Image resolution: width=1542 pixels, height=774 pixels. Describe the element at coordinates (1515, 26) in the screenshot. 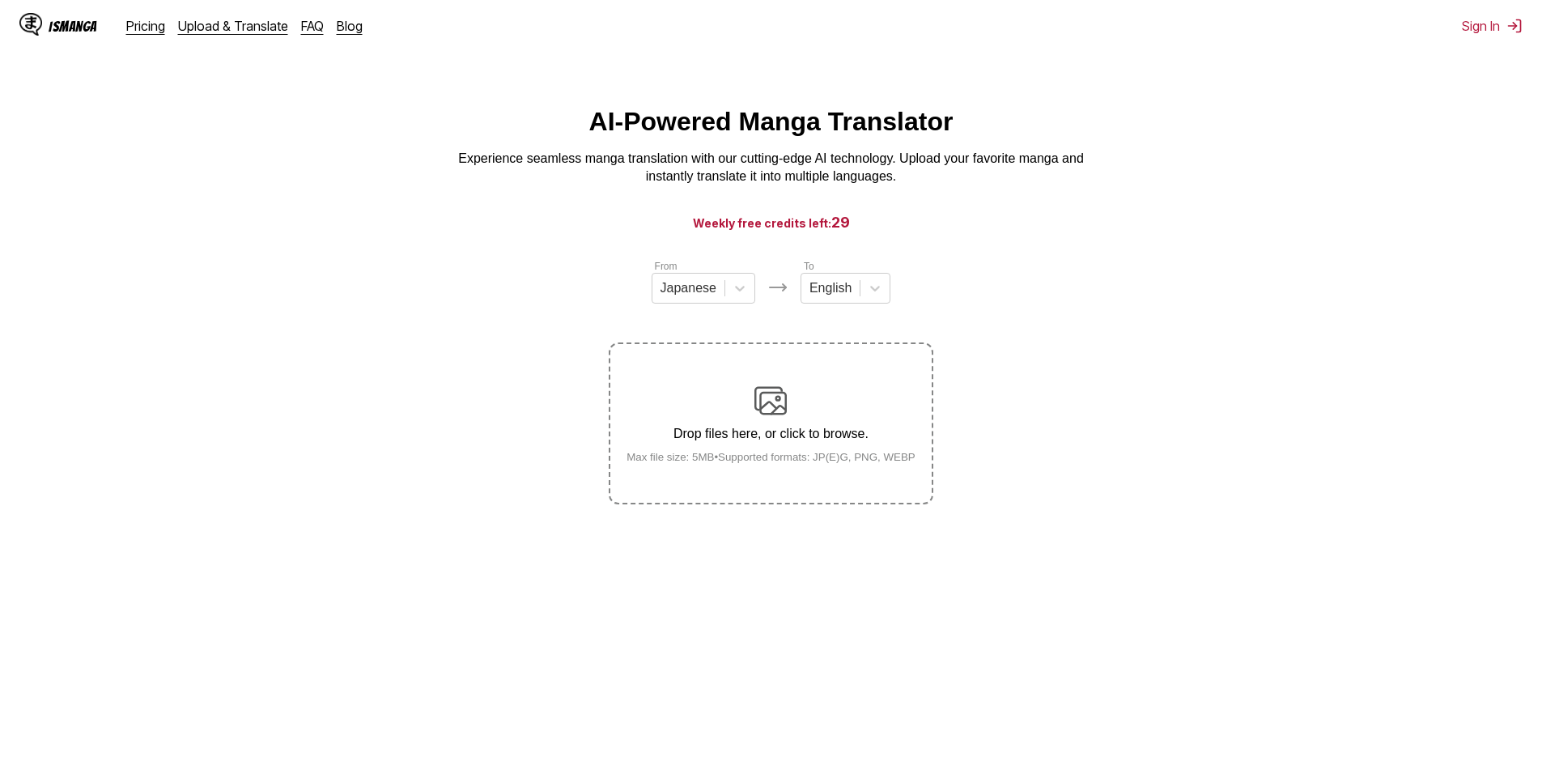

I see `img: Sign out` at that location.